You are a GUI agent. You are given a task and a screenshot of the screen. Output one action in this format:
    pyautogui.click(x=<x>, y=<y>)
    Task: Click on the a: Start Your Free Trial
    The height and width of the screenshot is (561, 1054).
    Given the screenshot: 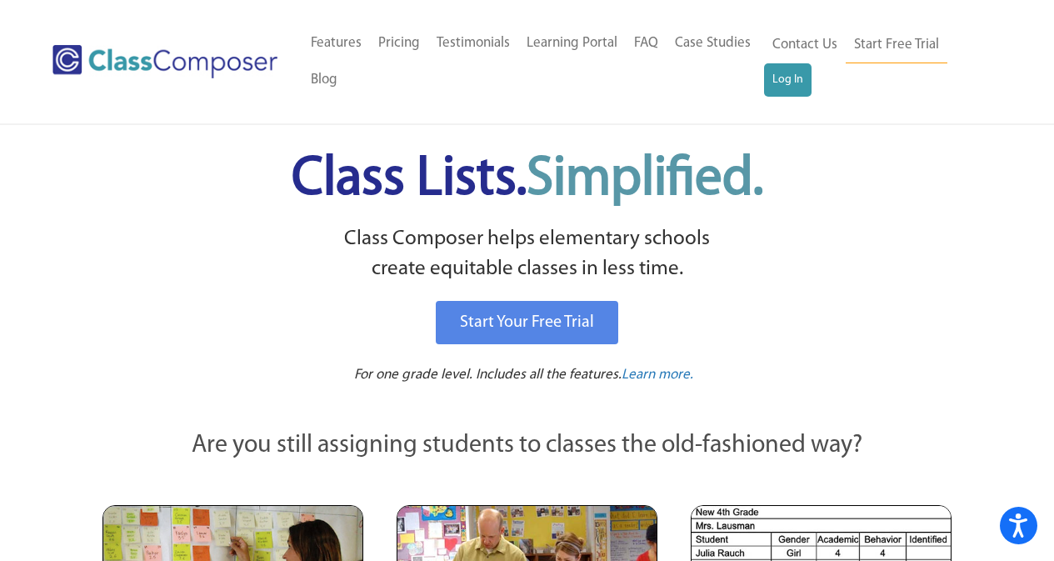 What is the action you would take?
    pyautogui.click(x=527, y=323)
    